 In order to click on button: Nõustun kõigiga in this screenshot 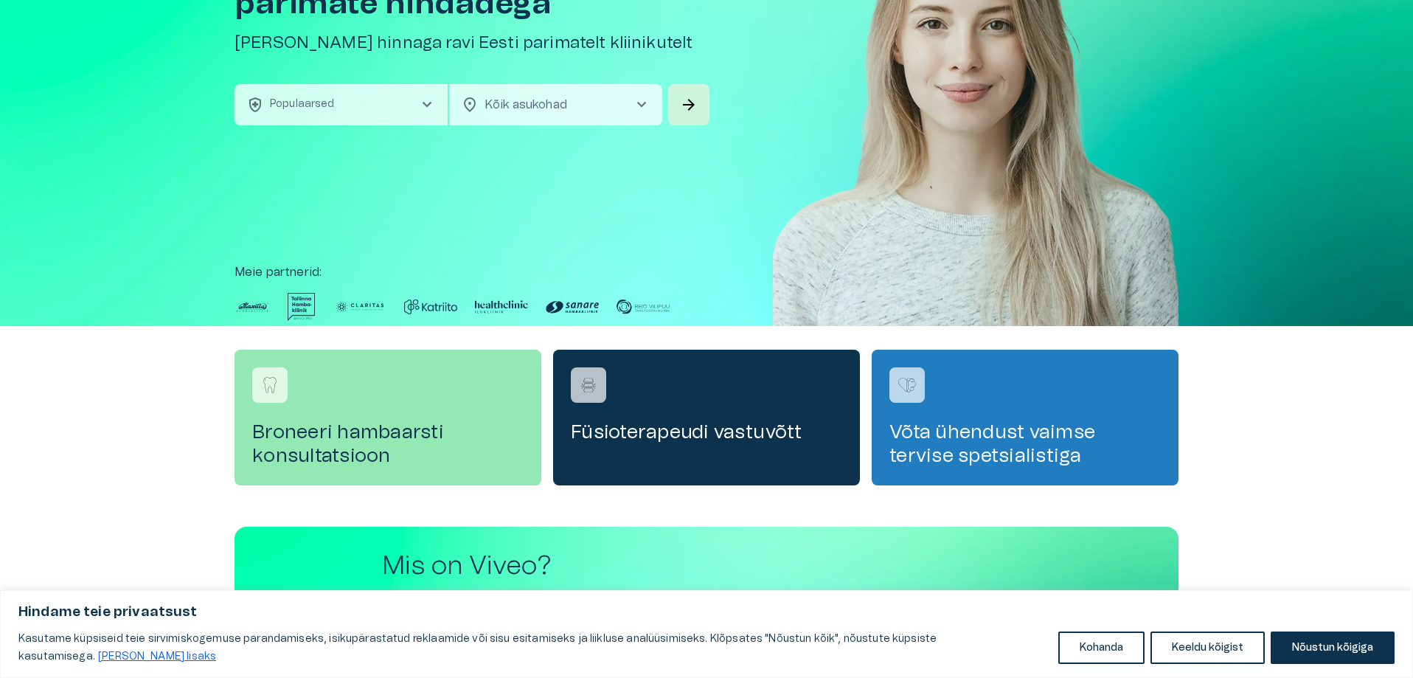, I will do `click(1333, 648)`.